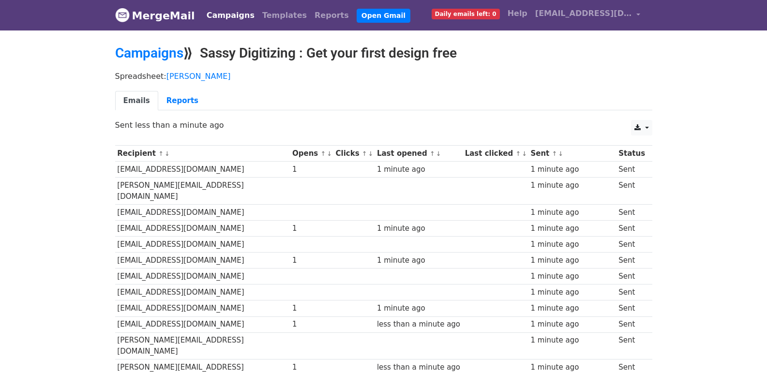 The height and width of the screenshot is (374, 767). Describe the element at coordinates (383, 15) in the screenshot. I see `a: Open Gmail` at that location.